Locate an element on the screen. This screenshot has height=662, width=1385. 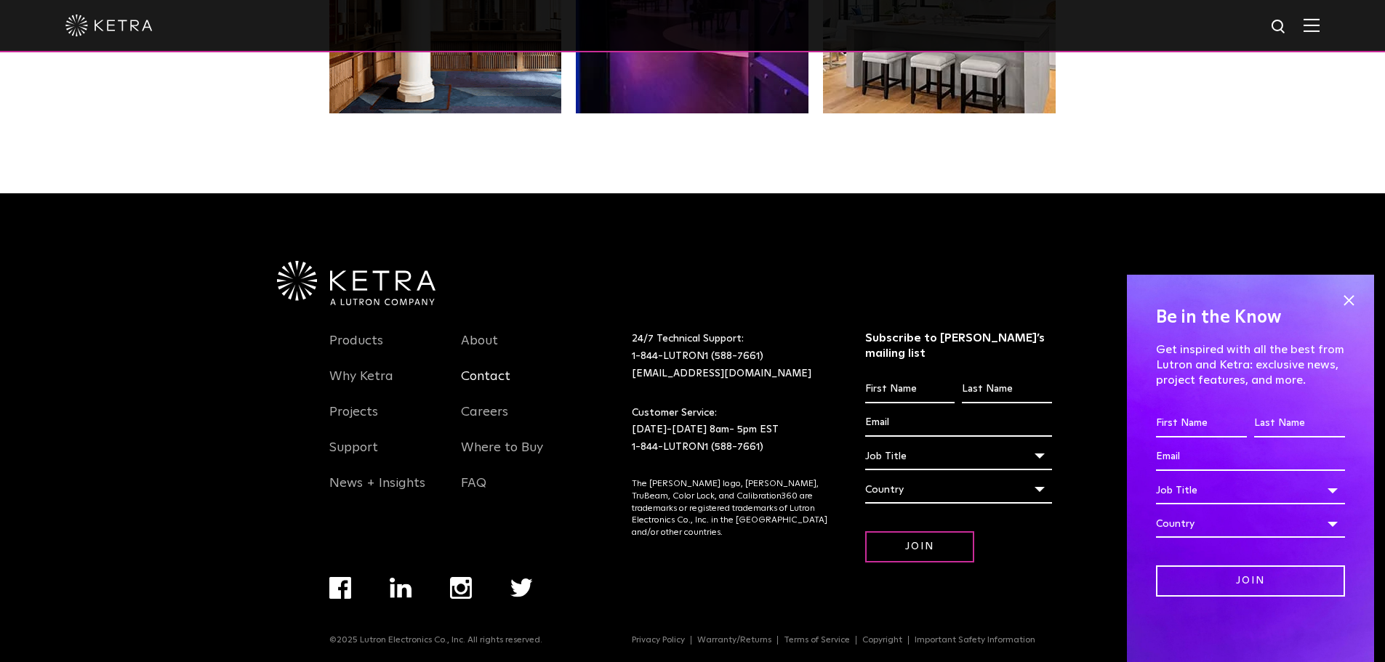
a: Careers is located at coordinates (484, 421).